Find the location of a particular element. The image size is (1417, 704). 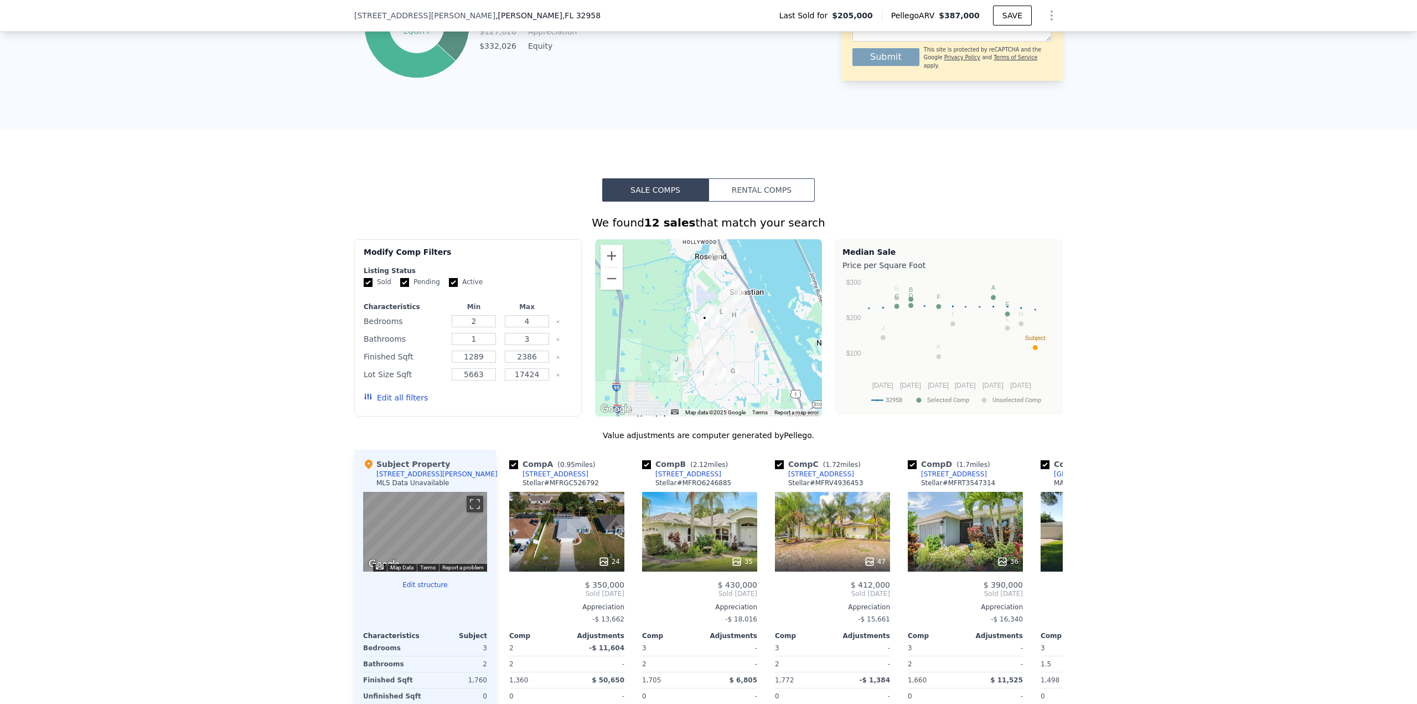

div: Price per Square Foot is located at coordinates (949, 265).